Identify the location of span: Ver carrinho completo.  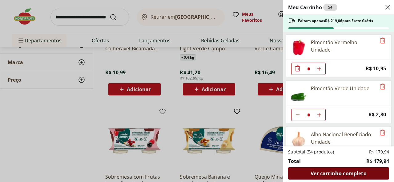
(338, 174).